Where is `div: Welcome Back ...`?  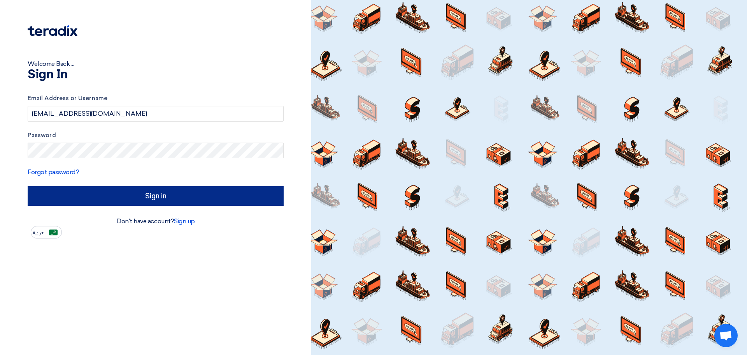 div: Welcome Back ... is located at coordinates (156, 64).